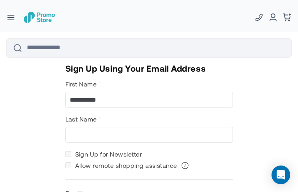 This screenshot has height=192, width=298. I want to click on span: Last Name, so click(81, 119).